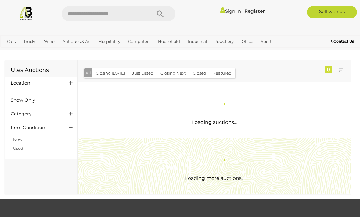 Image resolution: width=360 pixels, height=217 pixels. What do you see at coordinates (254, 11) in the screenshot?
I see `a: Register` at bounding box center [254, 11].